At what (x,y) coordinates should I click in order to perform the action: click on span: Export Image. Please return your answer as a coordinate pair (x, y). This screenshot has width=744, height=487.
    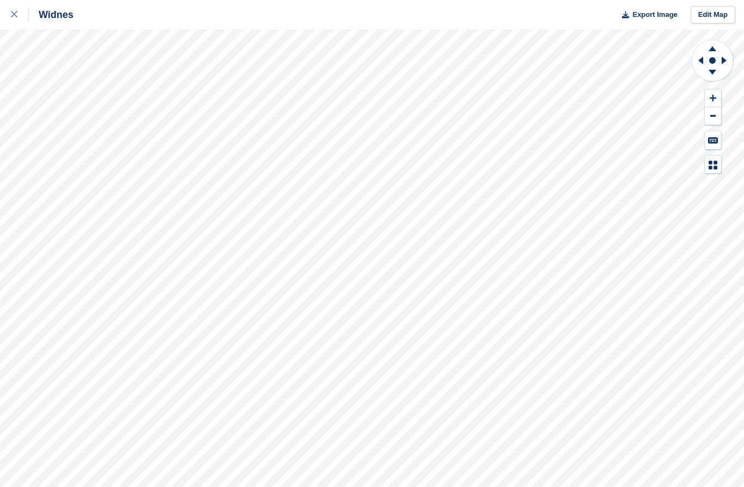
    Looking at the image, I should click on (654, 15).